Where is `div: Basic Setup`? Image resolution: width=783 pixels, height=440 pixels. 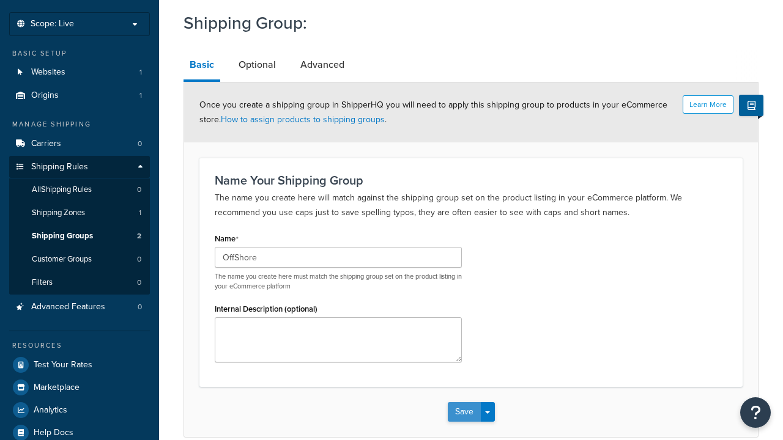
div: Basic Setup is located at coordinates (79, 53).